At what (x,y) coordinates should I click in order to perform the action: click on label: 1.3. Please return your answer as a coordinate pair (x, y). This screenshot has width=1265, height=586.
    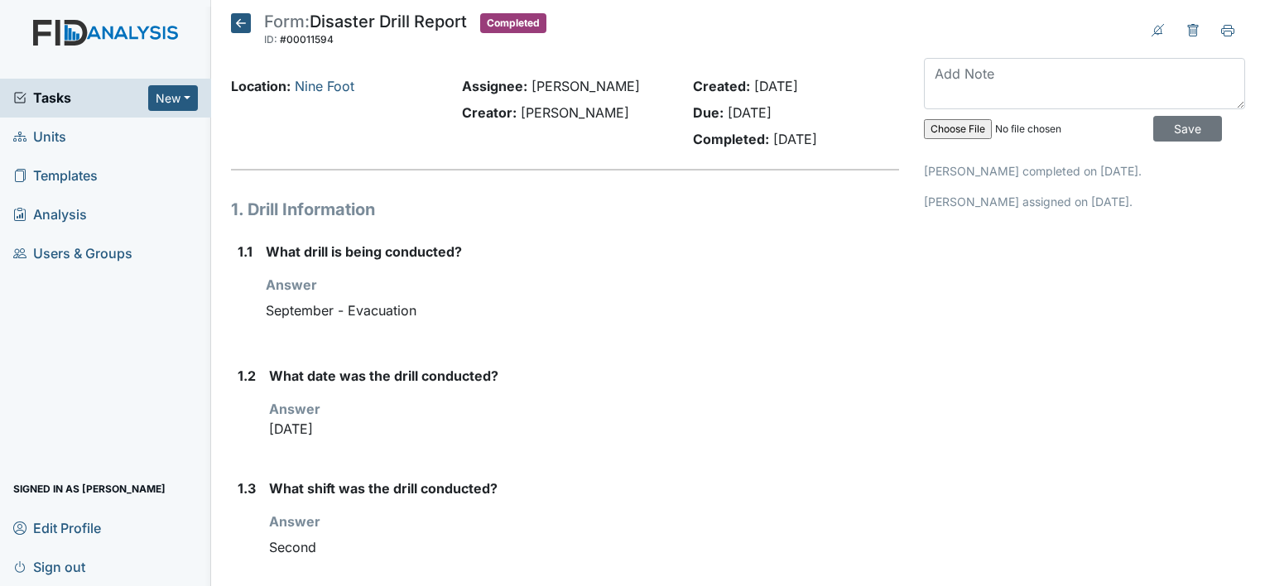
    Looking at the image, I should click on (247, 488).